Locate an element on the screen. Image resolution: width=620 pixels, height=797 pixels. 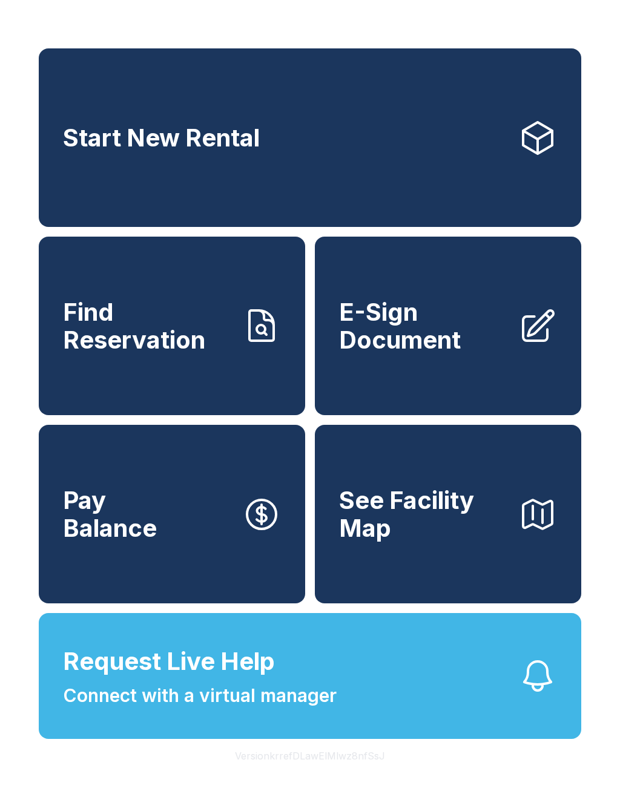
span: Find Reservation is located at coordinates (148, 326).